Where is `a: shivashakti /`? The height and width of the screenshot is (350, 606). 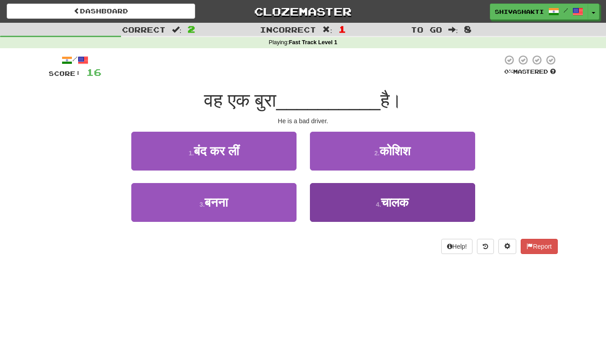
a: shivashakti / is located at coordinates (539, 12).